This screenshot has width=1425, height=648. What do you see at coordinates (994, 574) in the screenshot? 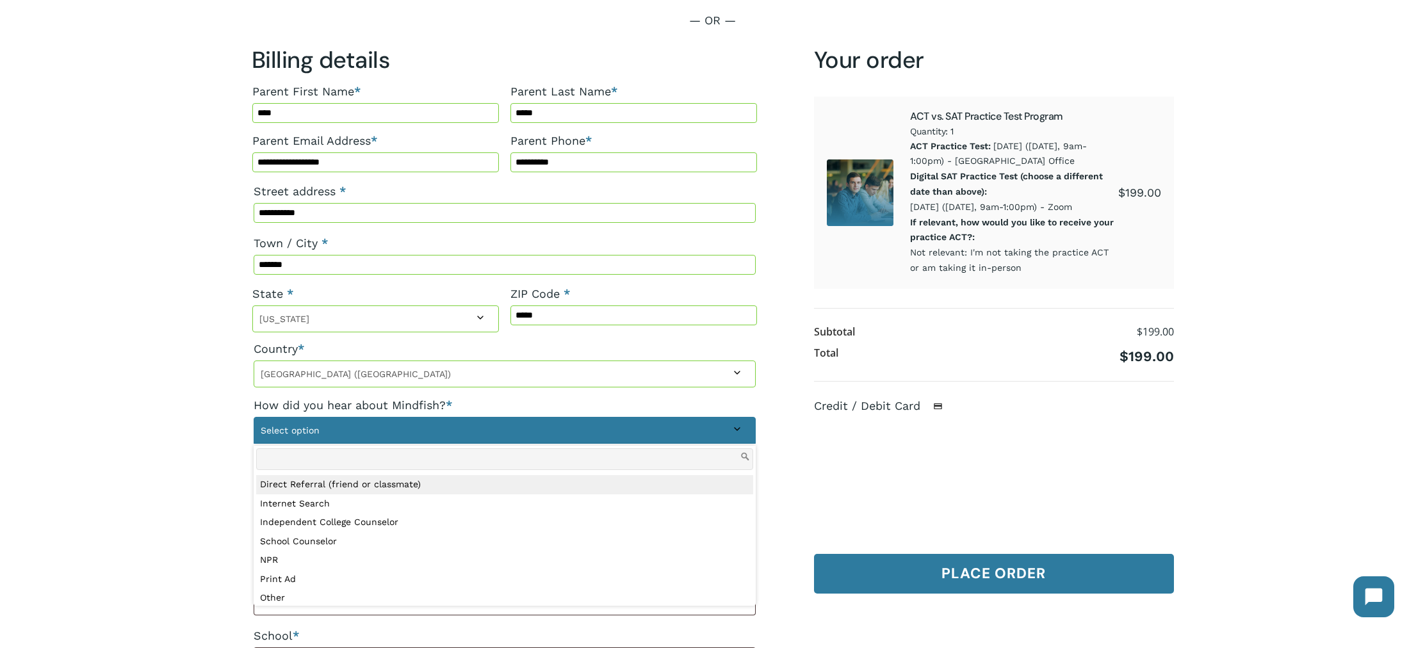
I see `button: Place order` at bounding box center [994, 574].